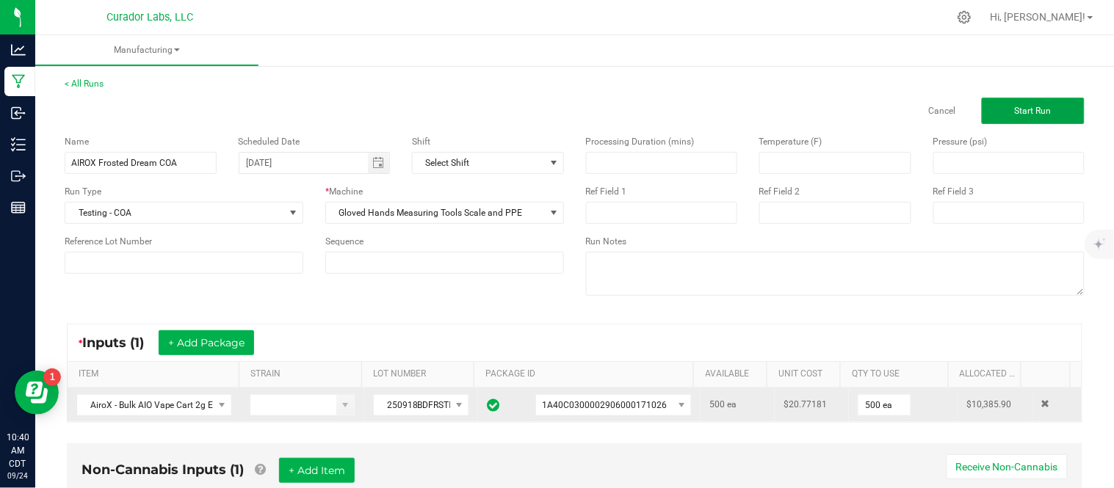 Image resolution: width=1114 pixels, height=488 pixels. Describe the element at coordinates (964, 17) in the screenshot. I see `div: Manage settings` at that location.